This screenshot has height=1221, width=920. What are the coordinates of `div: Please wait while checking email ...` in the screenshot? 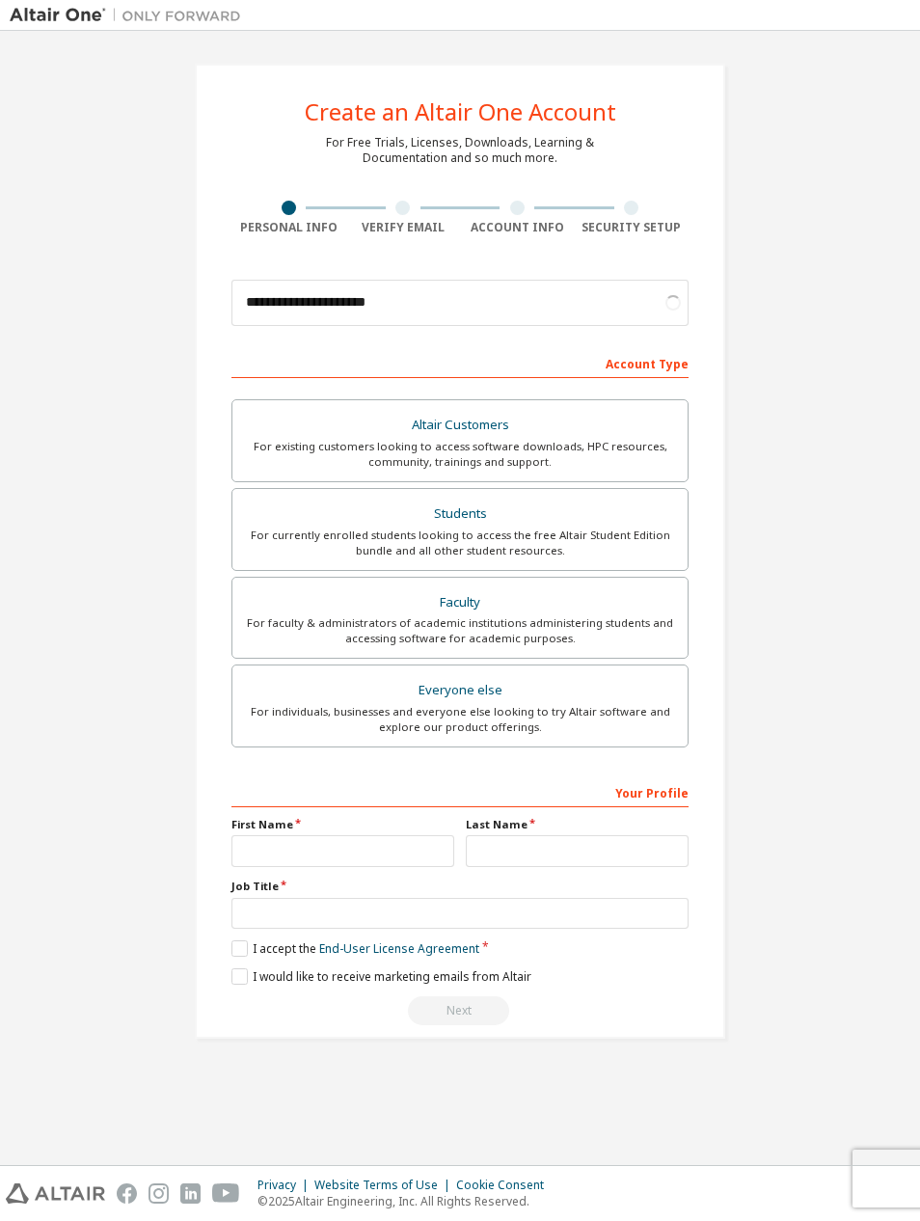 It's located at (460, 1010).